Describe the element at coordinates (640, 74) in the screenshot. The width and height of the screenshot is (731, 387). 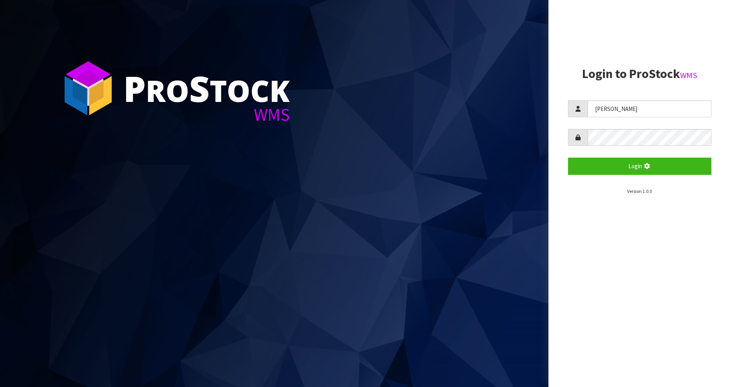
I see `h2: Login to ProStock` at that location.